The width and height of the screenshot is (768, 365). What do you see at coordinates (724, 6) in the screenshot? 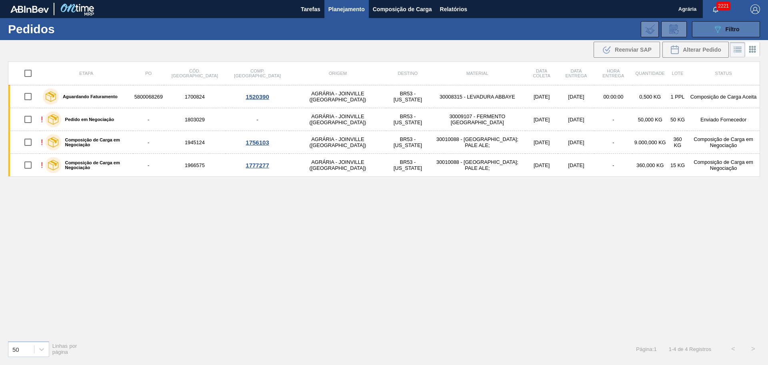
I see `span: 2221` at bounding box center [724, 6].